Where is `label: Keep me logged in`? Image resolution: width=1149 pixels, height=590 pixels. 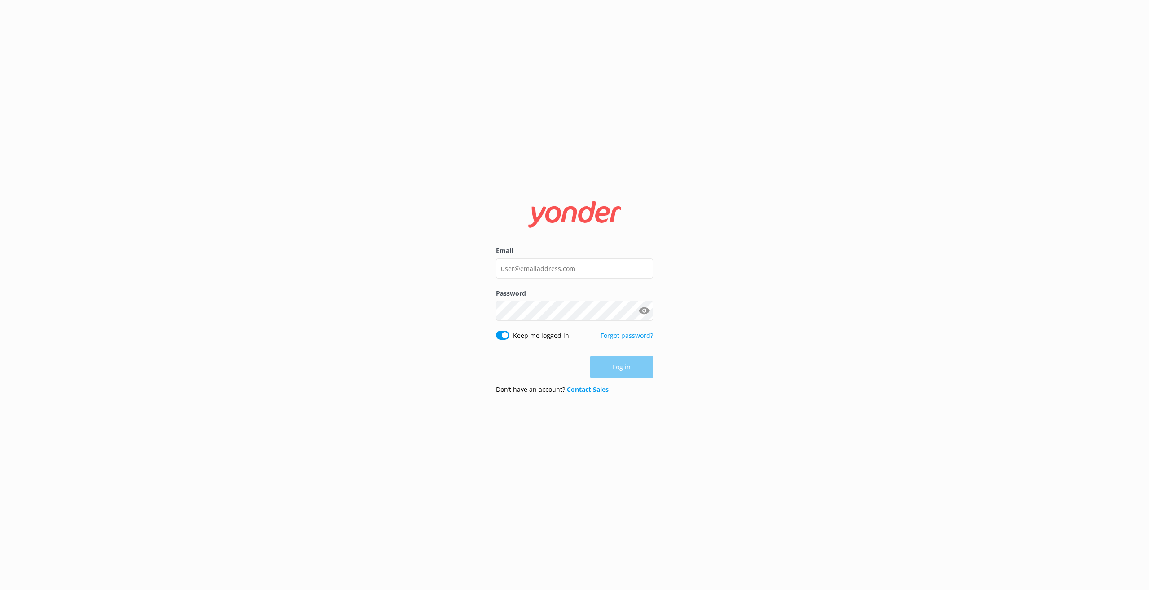
label: Keep me logged in is located at coordinates (541, 335).